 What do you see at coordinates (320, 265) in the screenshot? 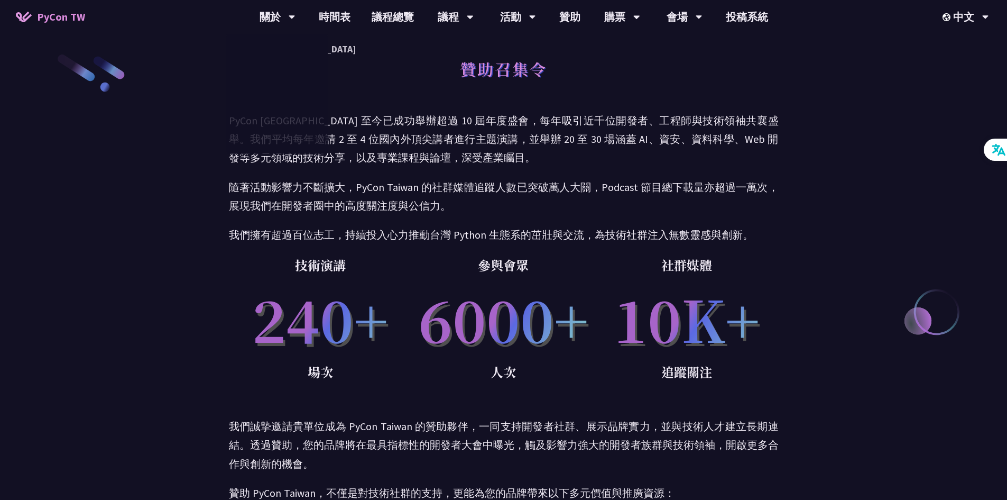
I see `p: 技術演講` at bounding box center [320, 265].